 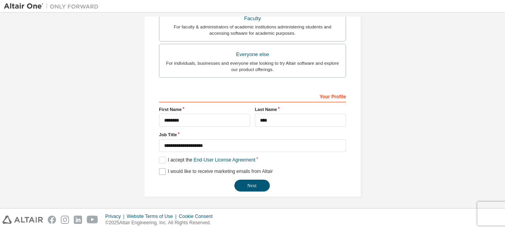 I want to click on img: instagram.svg, so click(x=65, y=219).